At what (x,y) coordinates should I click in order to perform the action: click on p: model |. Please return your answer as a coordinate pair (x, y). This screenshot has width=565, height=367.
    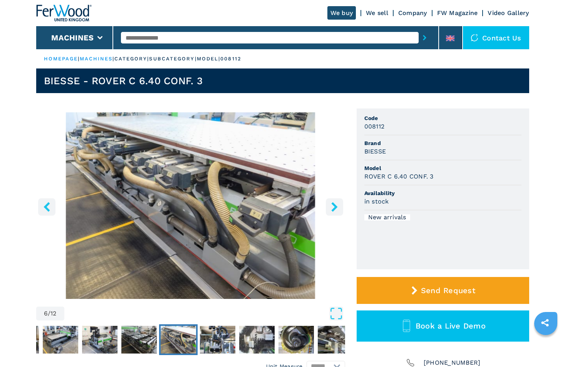
    Looking at the image, I should click on (209, 59).